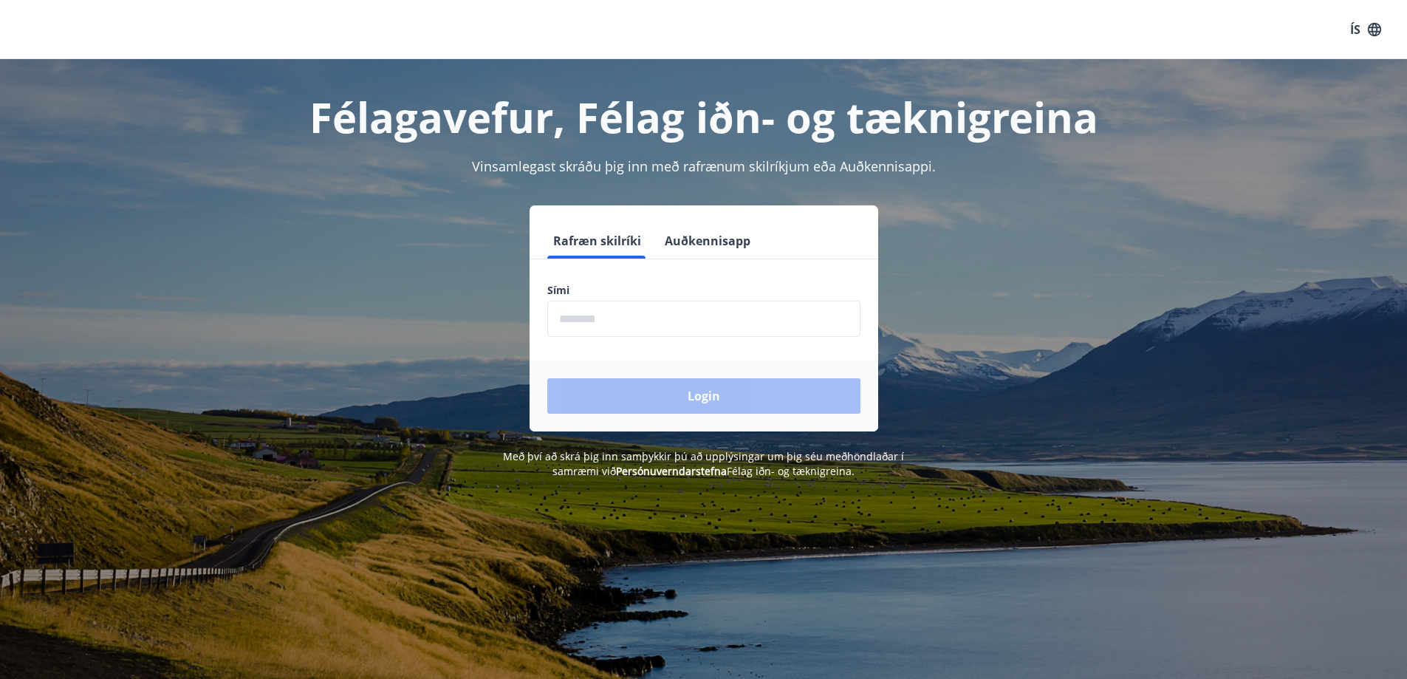 The height and width of the screenshot is (679, 1407). Describe the element at coordinates (703, 463) in the screenshot. I see `span: Með því að skrá þig inn samþykkir þú að upplýsingar um þig séu meðhöndlaðar í samræmi við Félag i...` at that location.